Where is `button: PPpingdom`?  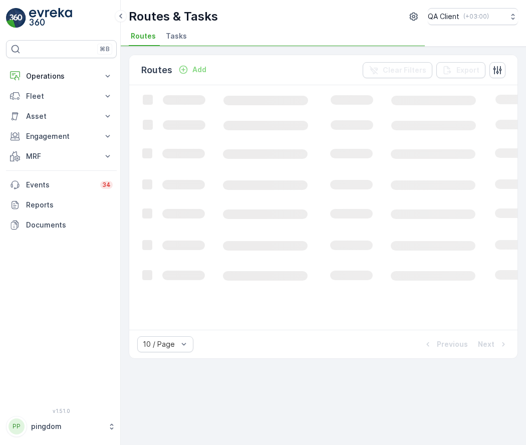 button: PPpingdom is located at coordinates (61, 427).